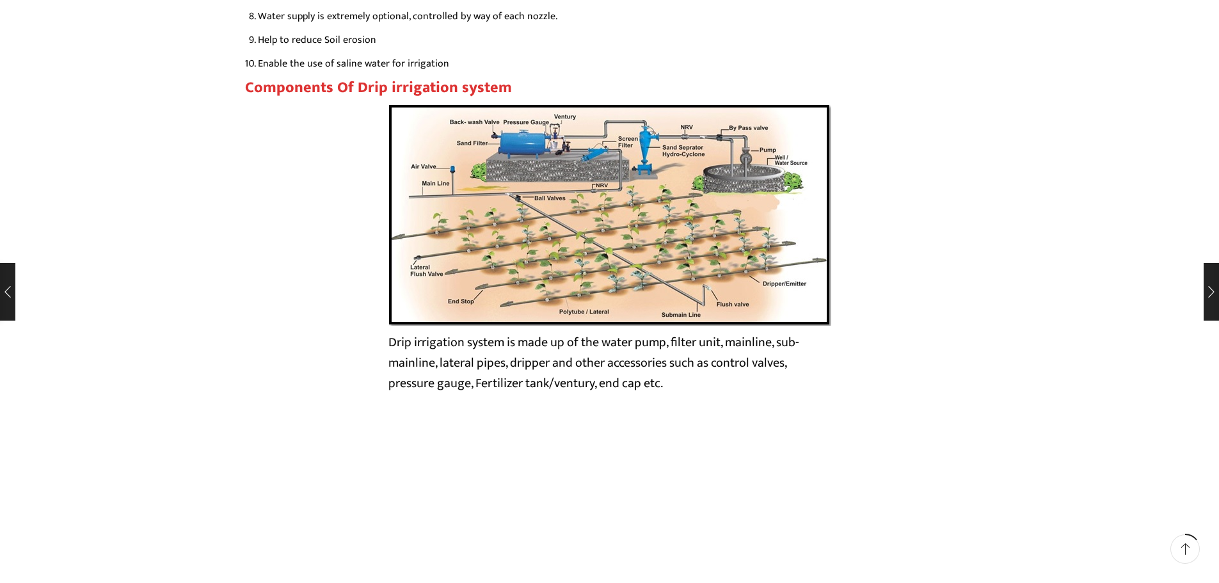  What do you see at coordinates (616, 16) in the screenshot?
I see `li: Water supply is extremely optional, controlled by way of each nozzle.` at bounding box center [616, 16].